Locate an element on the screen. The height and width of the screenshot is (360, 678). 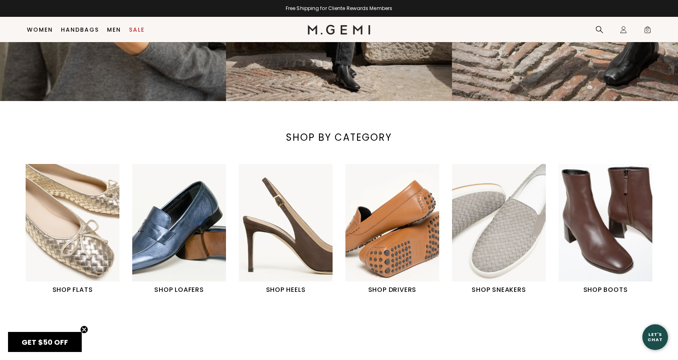
div: 3 / 6 is located at coordinates (292, 229).